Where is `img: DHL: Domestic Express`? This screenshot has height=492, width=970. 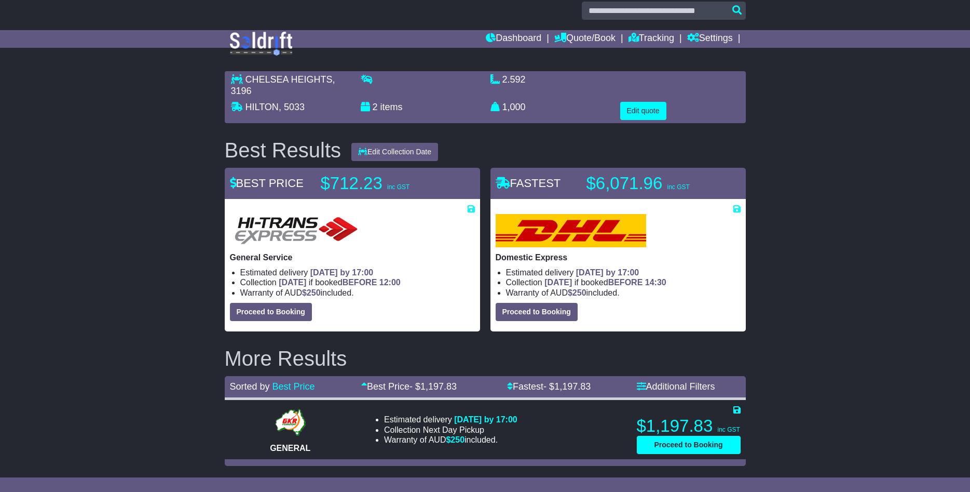 img: DHL: Domestic Express is located at coordinates (571, 231).